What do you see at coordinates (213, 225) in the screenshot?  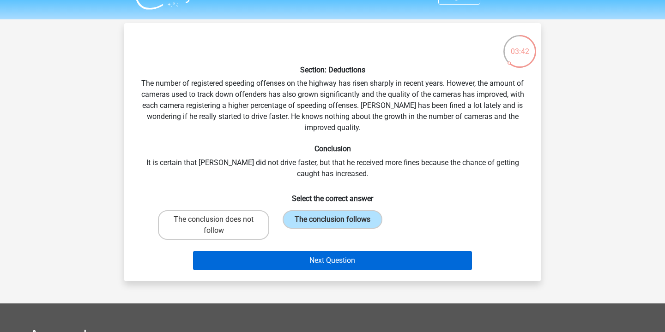 I see `label: The conclusion does not follow` at bounding box center [213, 225].